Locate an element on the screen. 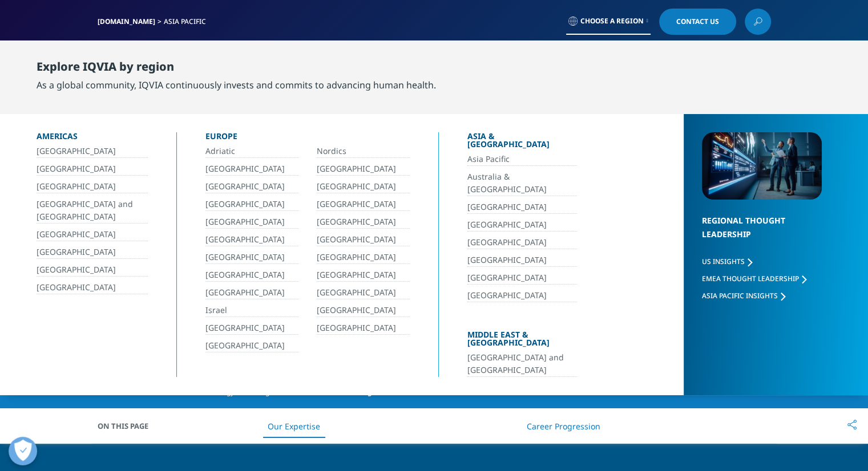  a: Asia Pacific is located at coordinates (522, 159).